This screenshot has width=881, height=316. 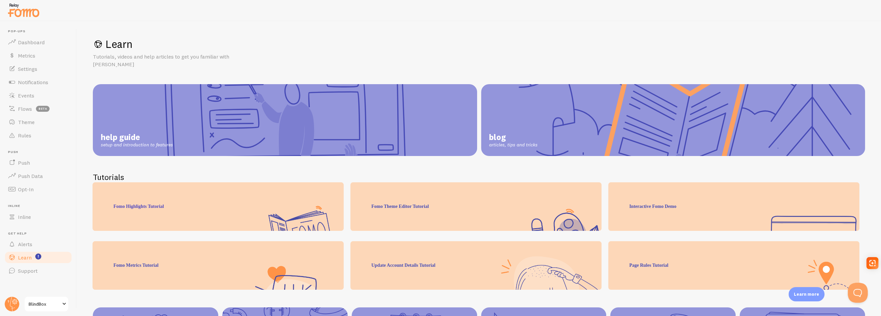 What do you see at coordinates (137, 145) in the screenshot?
I see `span: setup and introduction to features` at bounding box center [137, 145].